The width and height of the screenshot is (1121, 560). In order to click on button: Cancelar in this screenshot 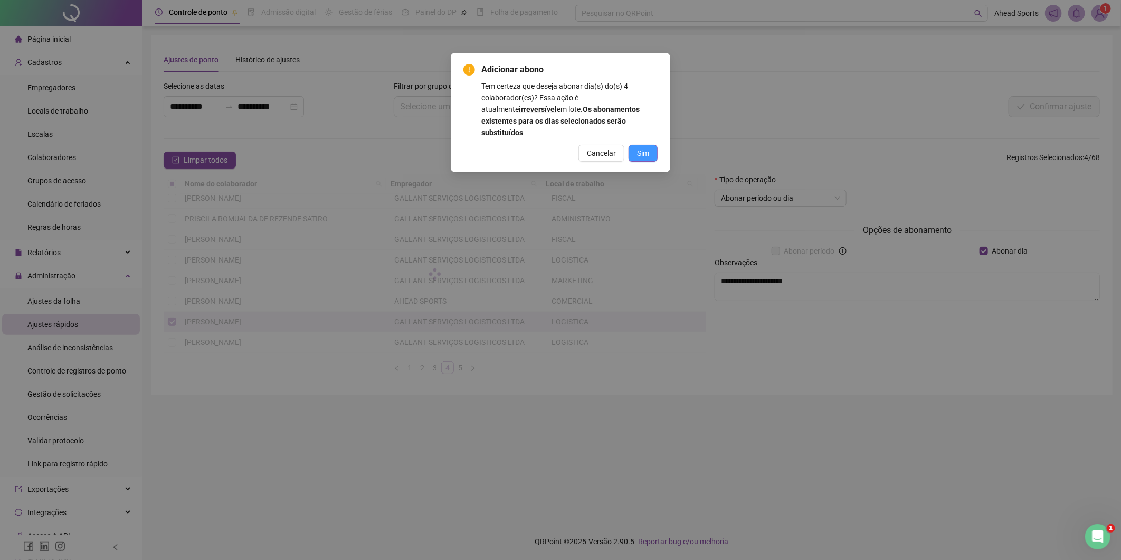, I will do `click(601, 153)`.